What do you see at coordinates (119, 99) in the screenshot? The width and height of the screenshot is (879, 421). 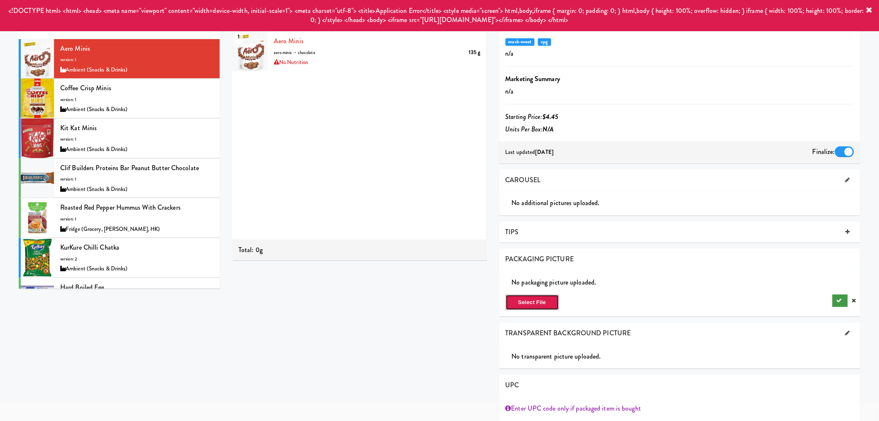 I see `li: Coffee Crisp Minisversion: 1Ambient (Snacks & Drinks)` at bounding box center [119, 99].